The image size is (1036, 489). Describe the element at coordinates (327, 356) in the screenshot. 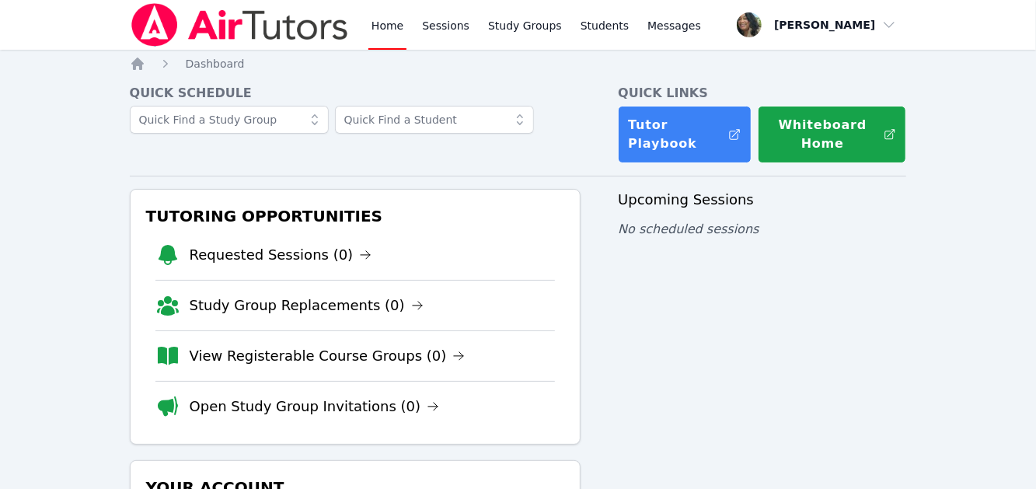

I see `a: View Registerable Course Groups (0)` at that location.